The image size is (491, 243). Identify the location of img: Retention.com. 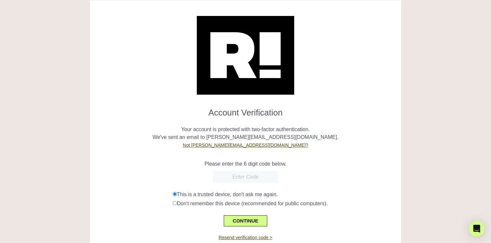
(246, 55).